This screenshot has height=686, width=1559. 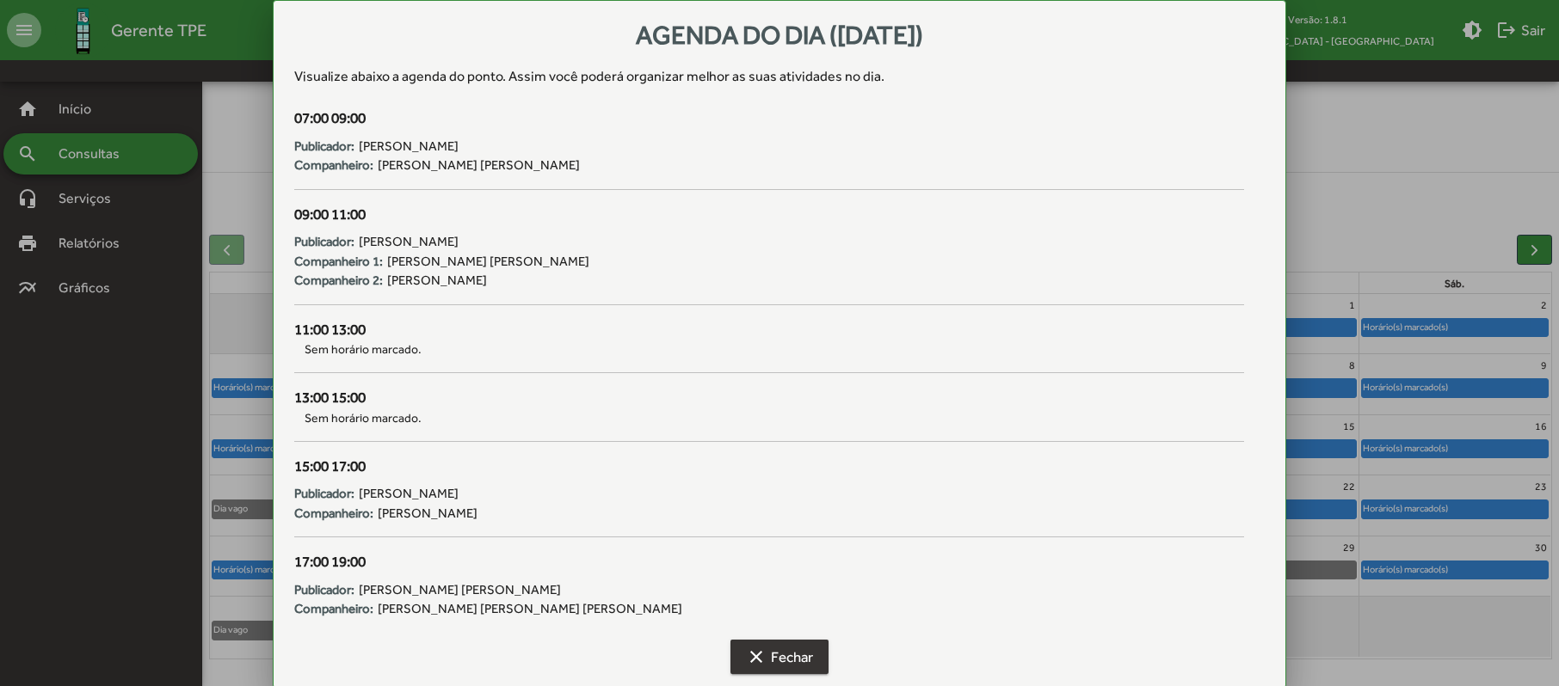 What do you see at coordinates (769, 215) in the screenshot?
I see `div: 09:00 11:00` at bounding box center [769, 215].